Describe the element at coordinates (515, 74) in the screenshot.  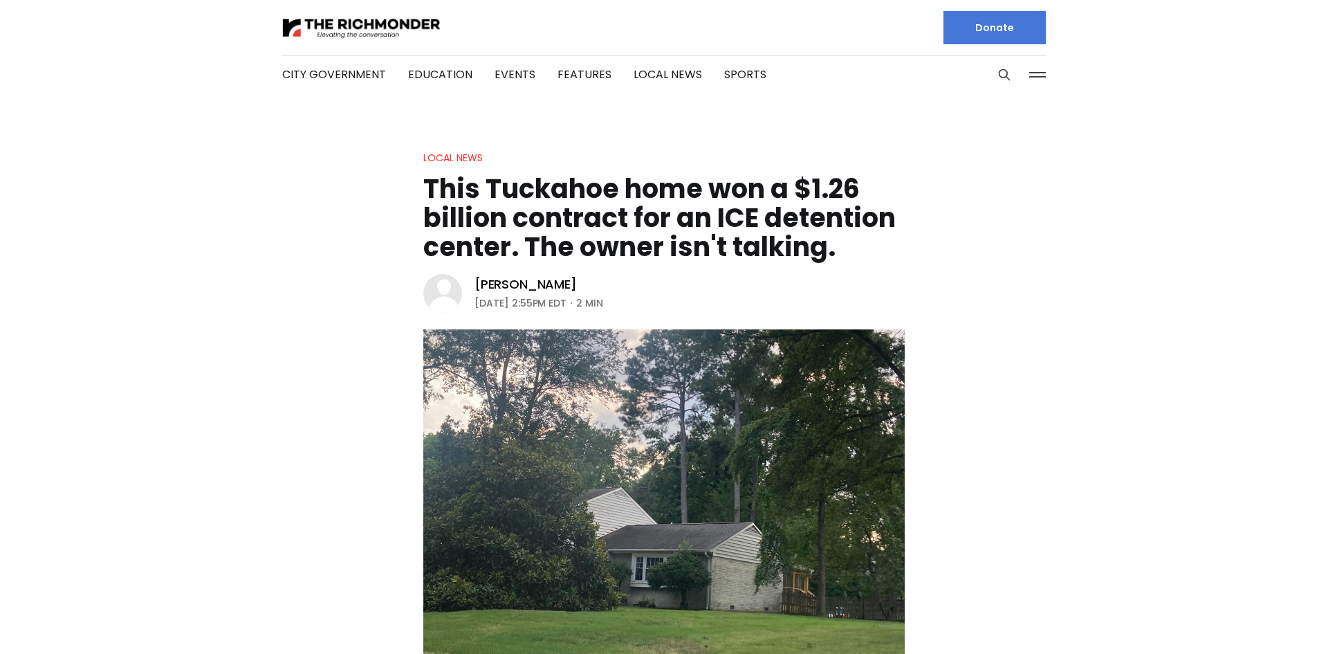
I see `a: Events` at that location.